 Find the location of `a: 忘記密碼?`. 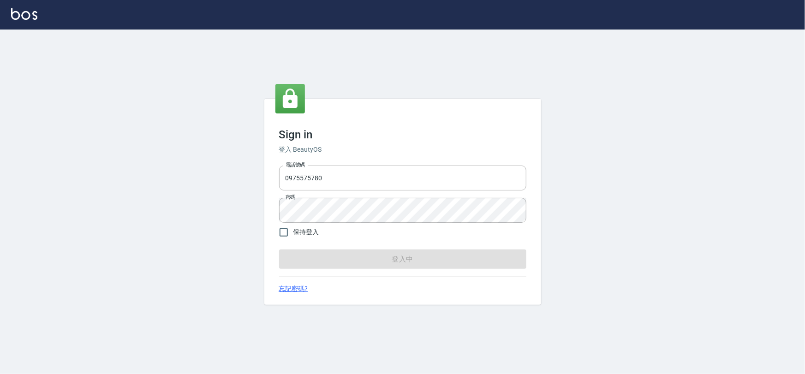

a: 忘記密碼? is located at coordinates (294, 289).